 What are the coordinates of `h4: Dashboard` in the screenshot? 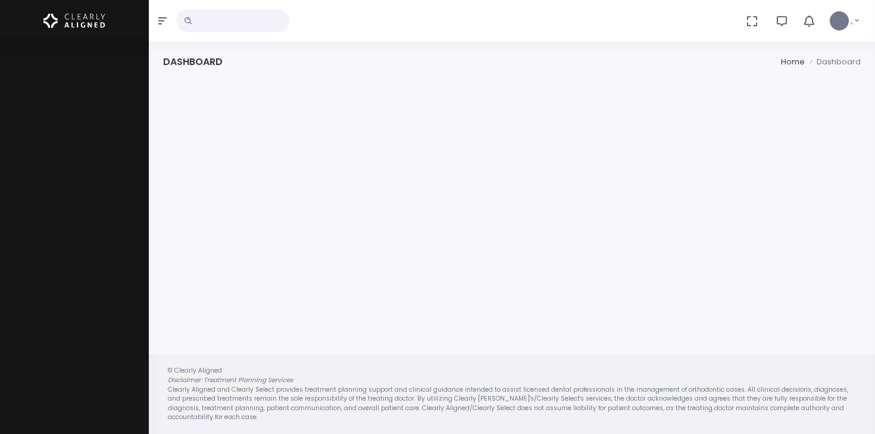 It's located at (193, 61).